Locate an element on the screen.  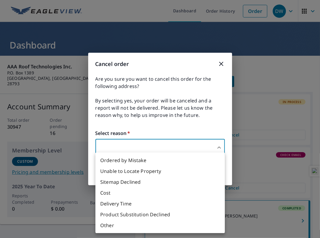
li: Delivery Time is located at coordinates (160, 204).